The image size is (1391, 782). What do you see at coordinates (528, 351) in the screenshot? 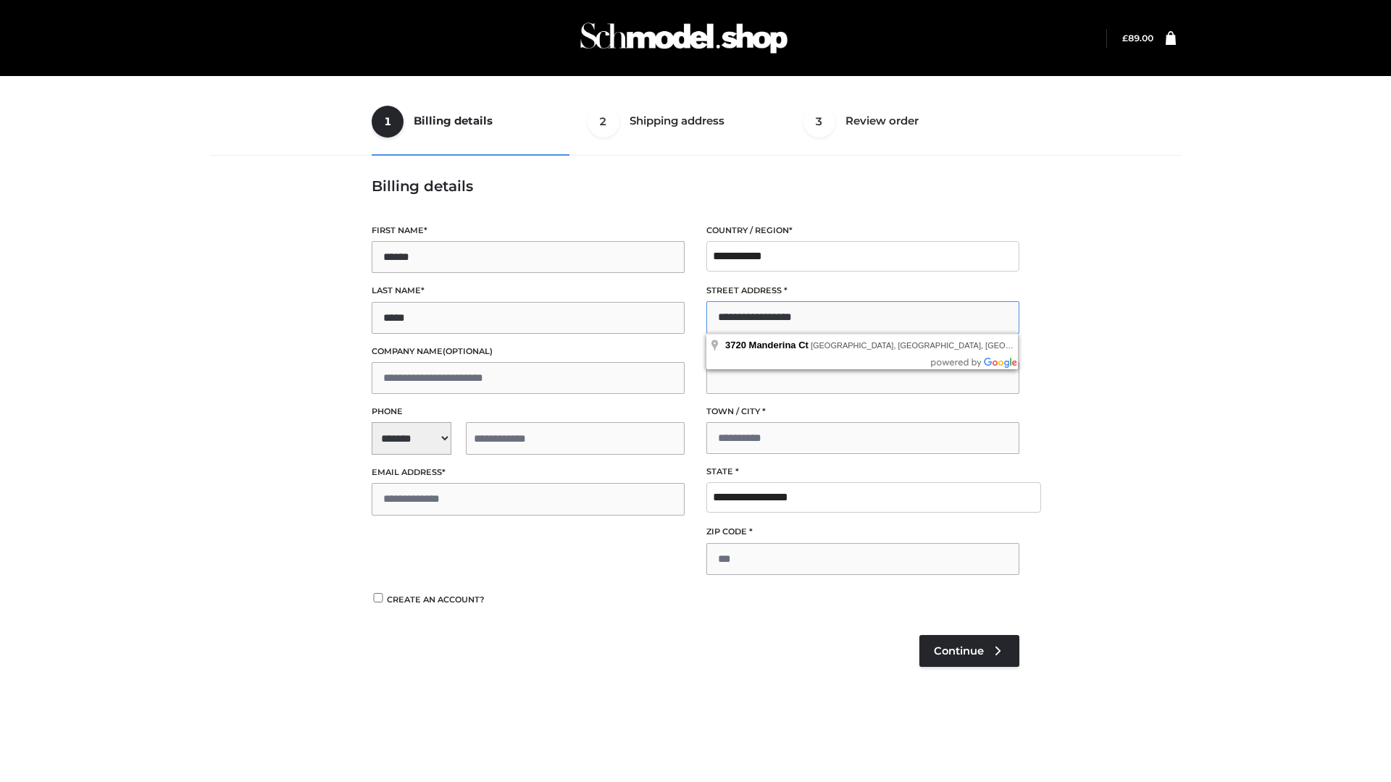
I see `label: Company name` at bounding box center [528, 351].